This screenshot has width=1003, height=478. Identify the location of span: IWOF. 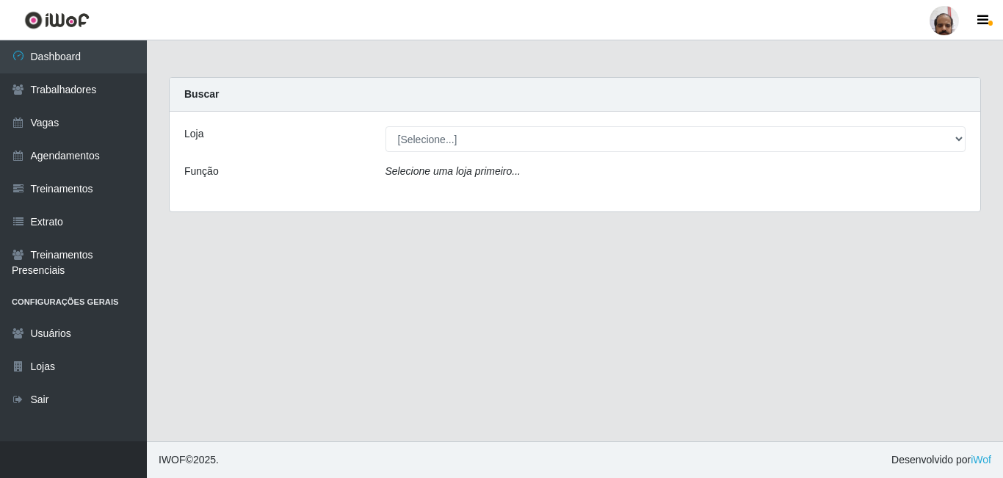
(172, 460).